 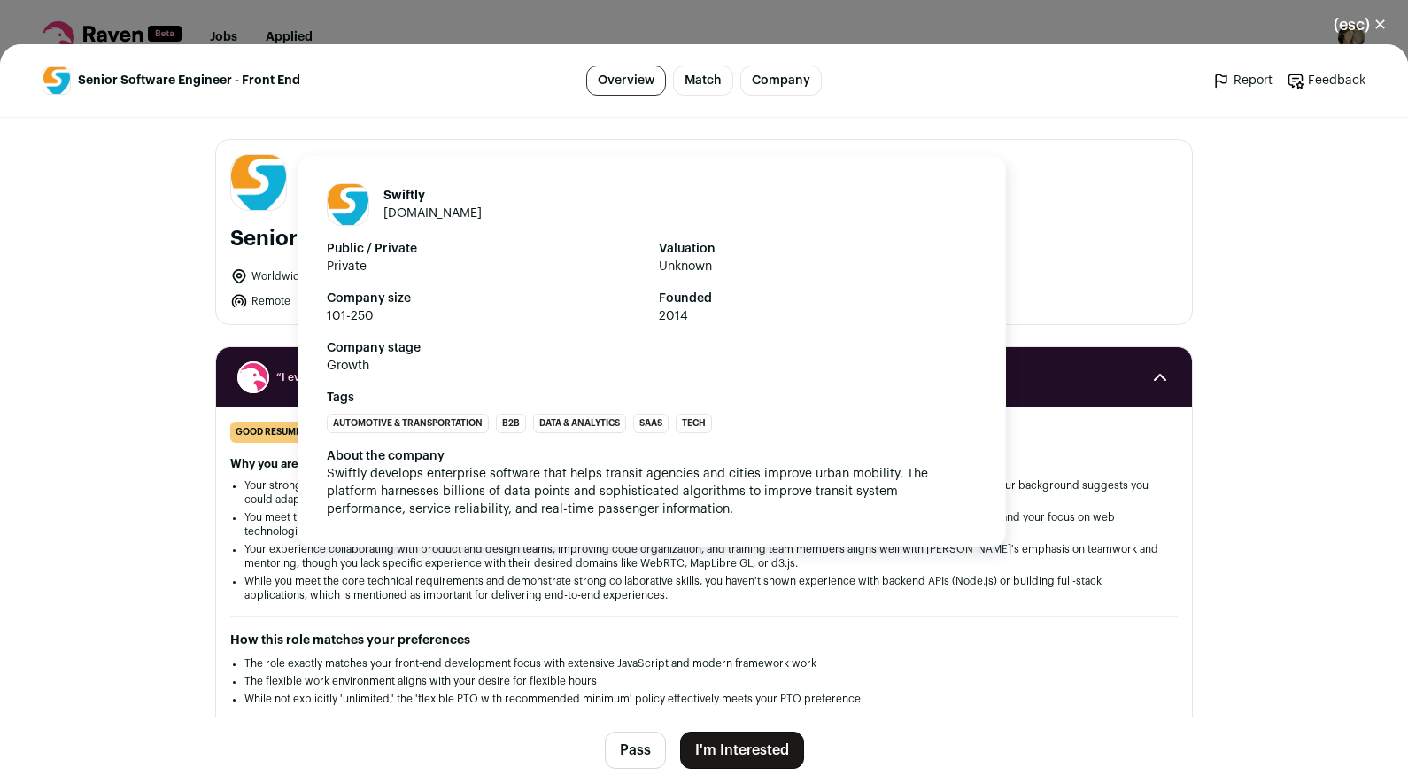 What do you see at coordinates (704, 492) in the screenshot?
I see `li: Your strong experience in frontend development with React.js and Next.js shows relevant technical...` at bounding box center [704, 492].